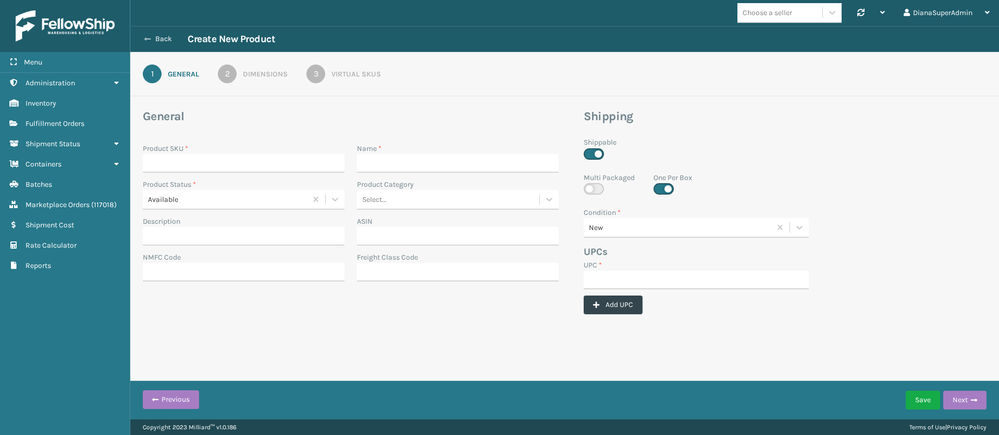  Describe the element at coordinates (966, 428) in the screenshot. I see `a: Privacy Policy` at that location.